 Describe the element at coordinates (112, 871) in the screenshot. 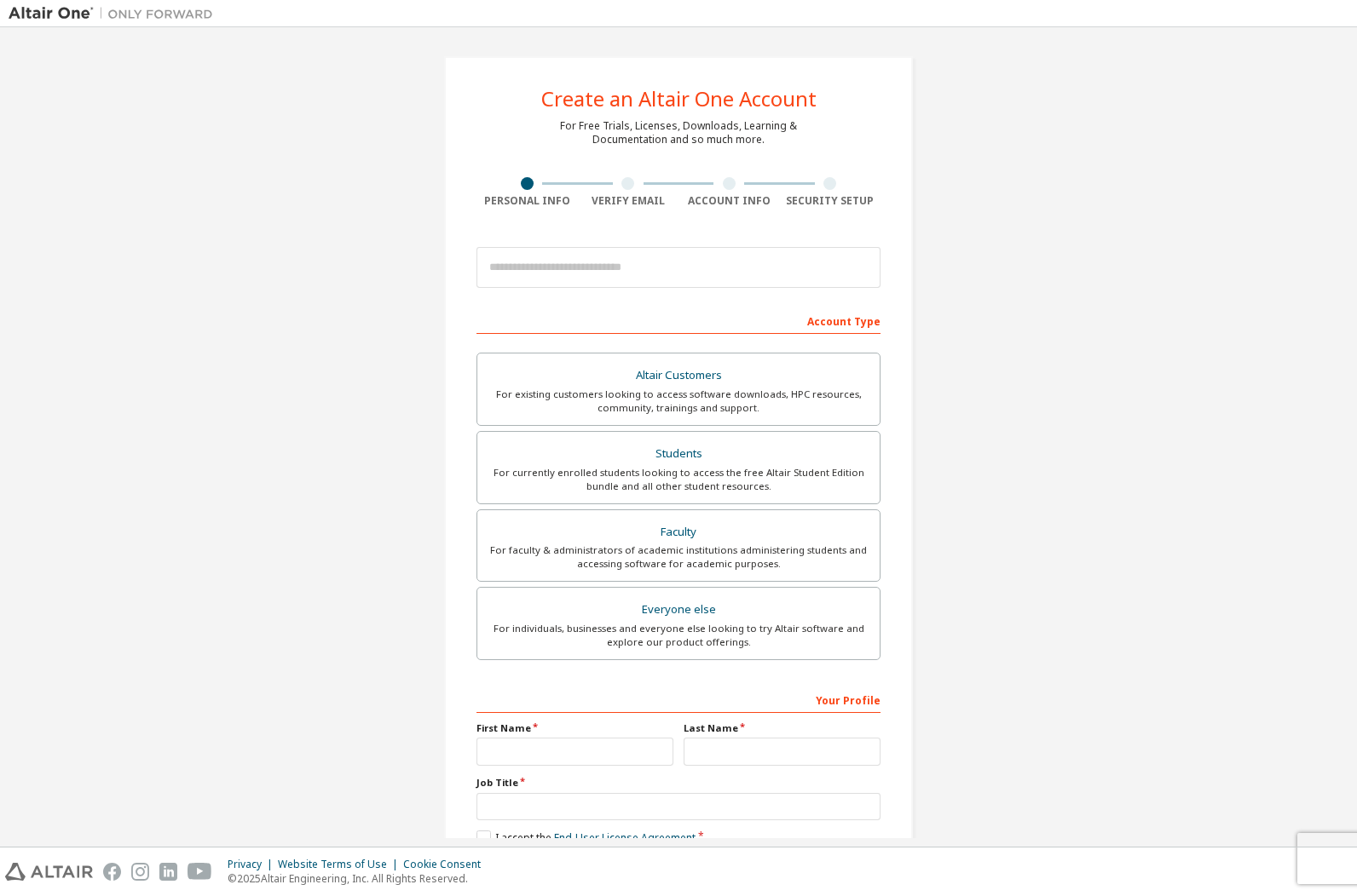

I see `img: facebook.svg` at that location.